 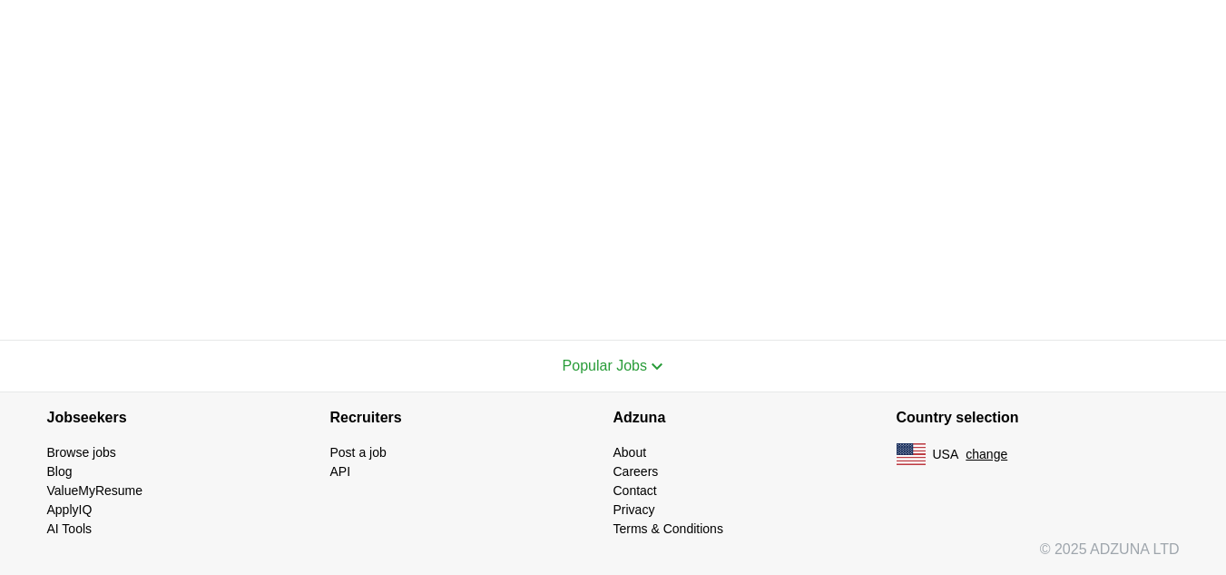 What do you see at coordinates (946, 454) in the screenshot?
I see `span: USA` at bounding box center [946, 454].